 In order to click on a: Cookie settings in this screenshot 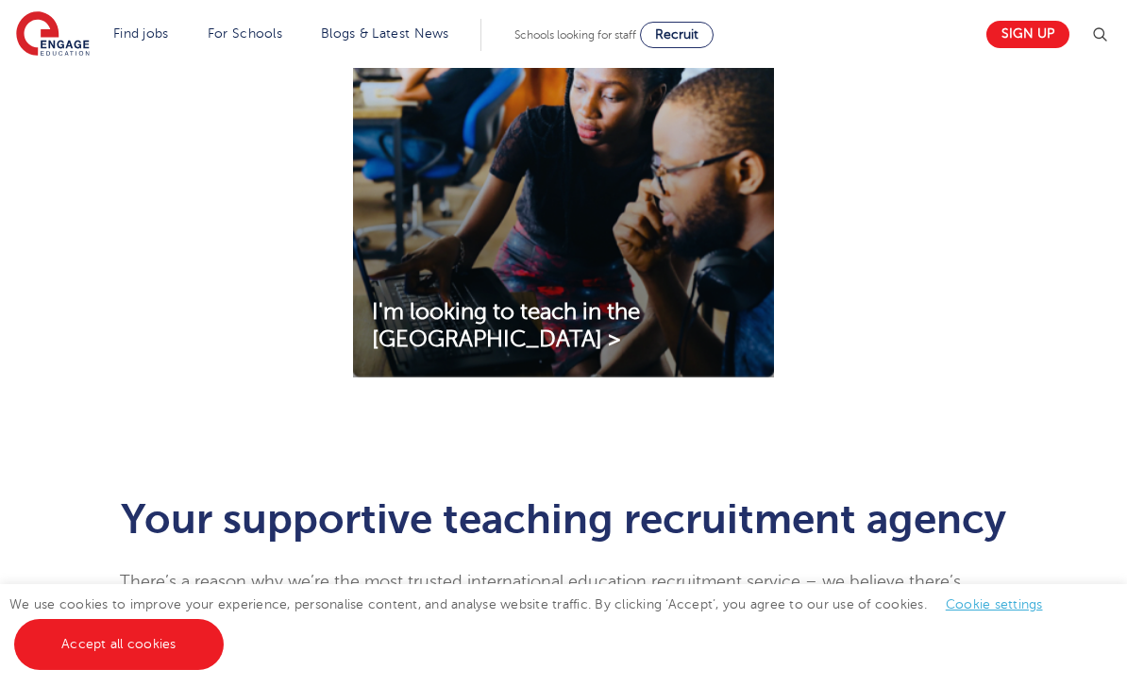, I will do `click(994, 604)`.